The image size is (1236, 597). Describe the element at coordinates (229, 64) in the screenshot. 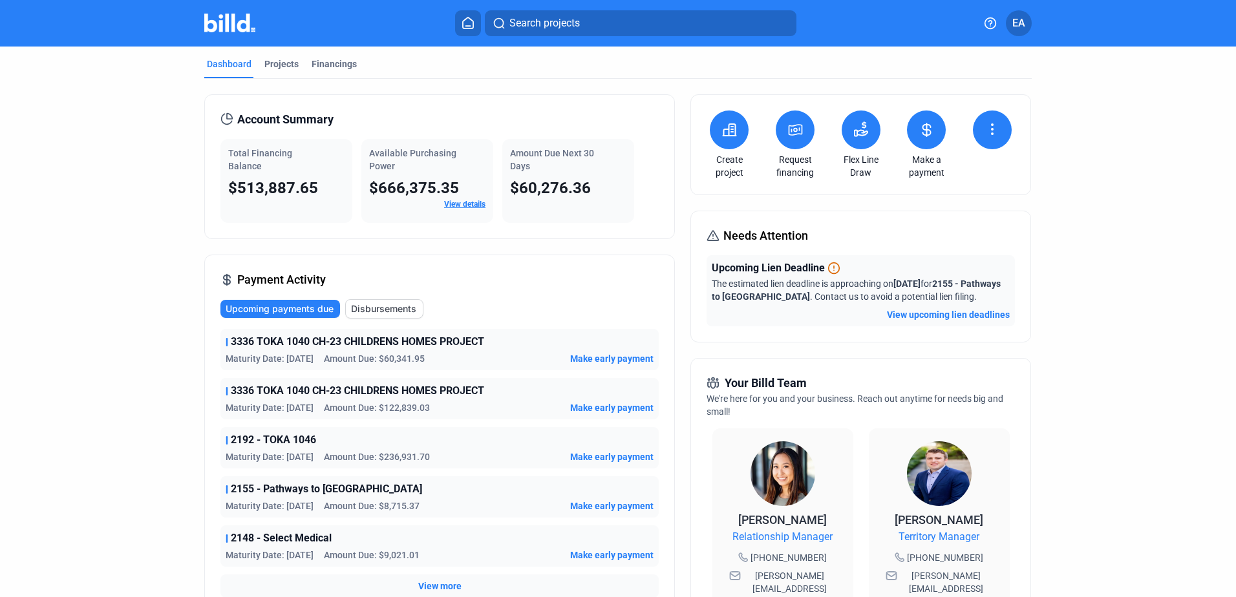

I see `div: Dashboard` at that location.